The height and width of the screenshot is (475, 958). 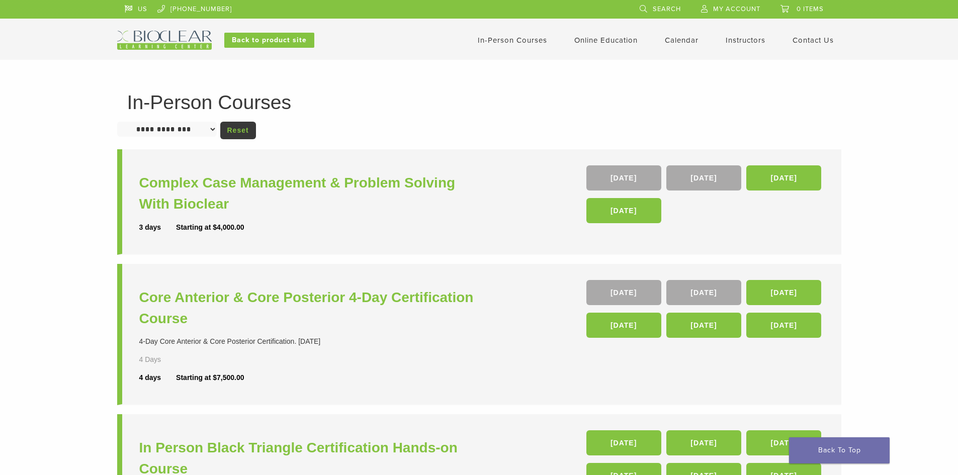 What do you see at coordinates (310, 308) in the screenshot?
I see `a: Core Anterior & Core Posterior 4-Day Certification Course` at bounding box center [310, 308].